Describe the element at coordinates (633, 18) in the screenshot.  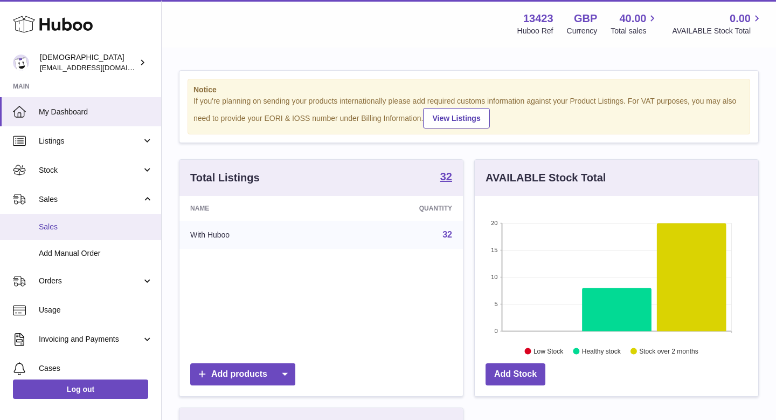
I see `span: 40.00` at that location.